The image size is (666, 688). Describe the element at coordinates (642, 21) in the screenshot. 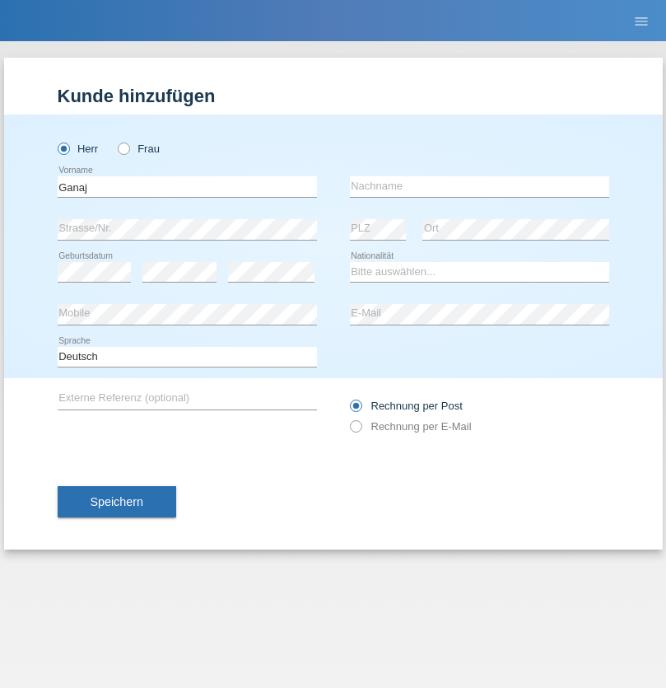

I see `a: menu` at that location.